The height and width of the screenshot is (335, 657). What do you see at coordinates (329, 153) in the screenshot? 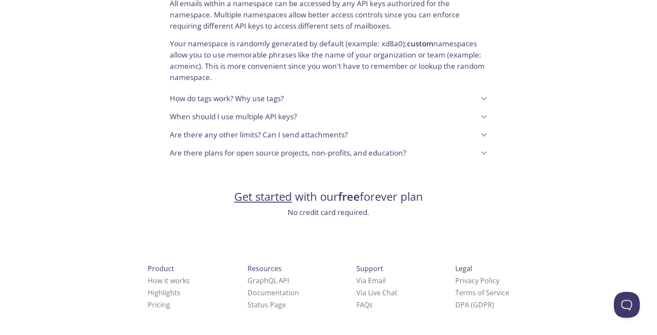
I see `div: Are there plans for open source projects, non-profits, and education?` at bounding box center [329, 153].